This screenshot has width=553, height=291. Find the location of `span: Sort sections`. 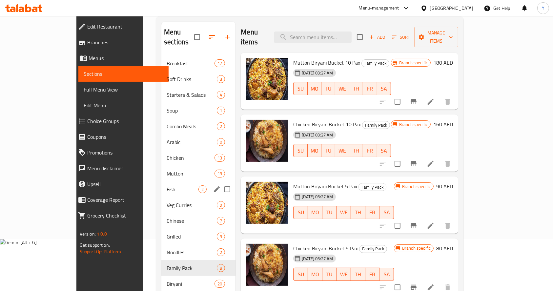

span: Sort sections is located at coordinates (212, 37).